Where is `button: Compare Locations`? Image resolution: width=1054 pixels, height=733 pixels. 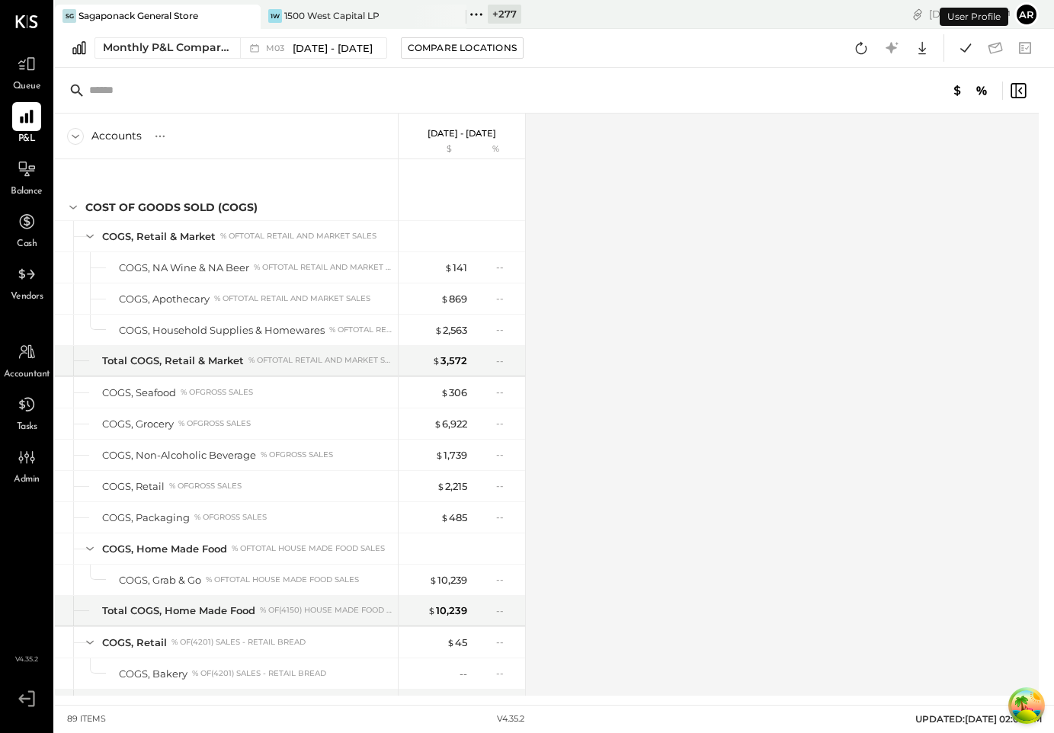 button: Compare Locations is located at coordinates (462, 48).